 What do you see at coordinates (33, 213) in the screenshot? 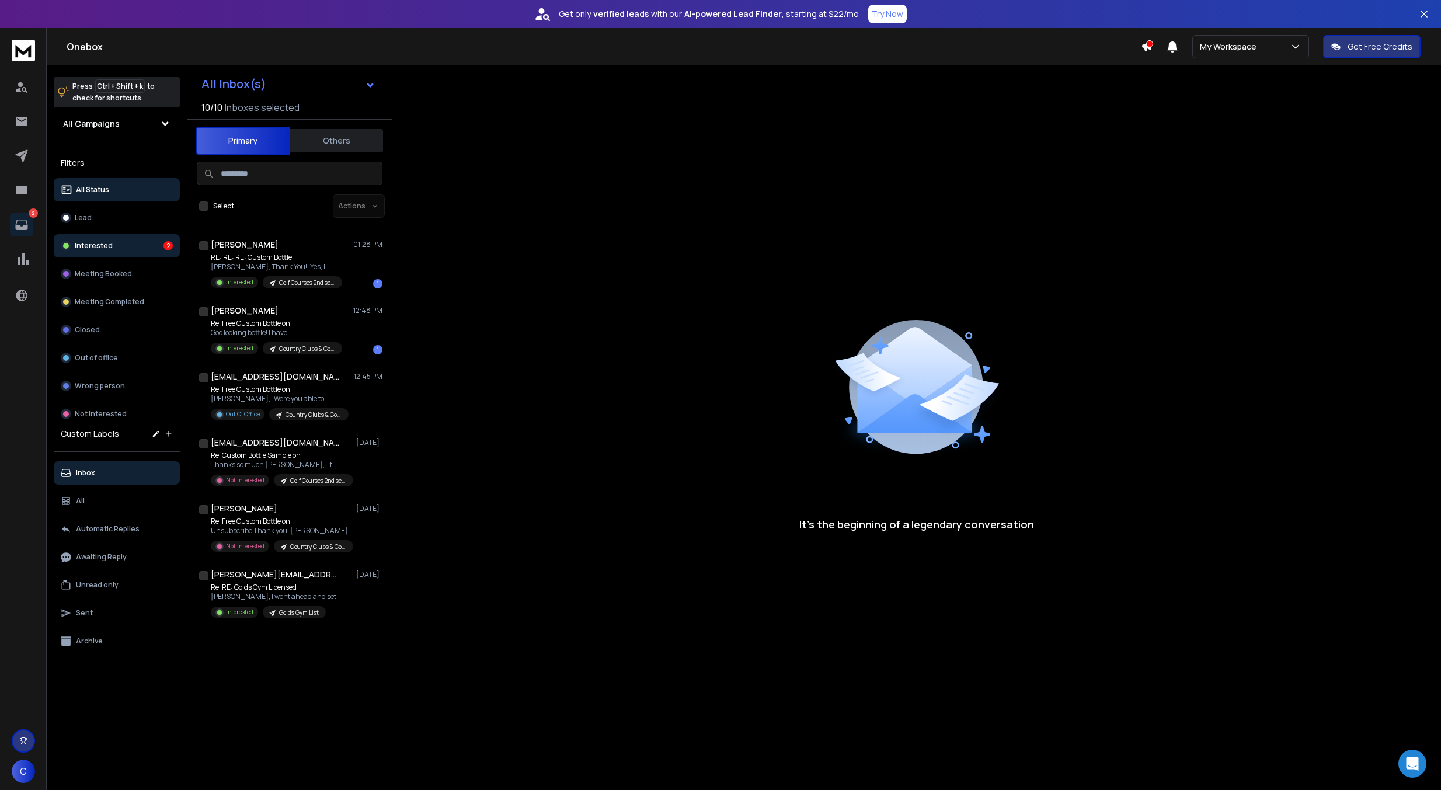
I see `p: 2` at bounding box center [33, 213].